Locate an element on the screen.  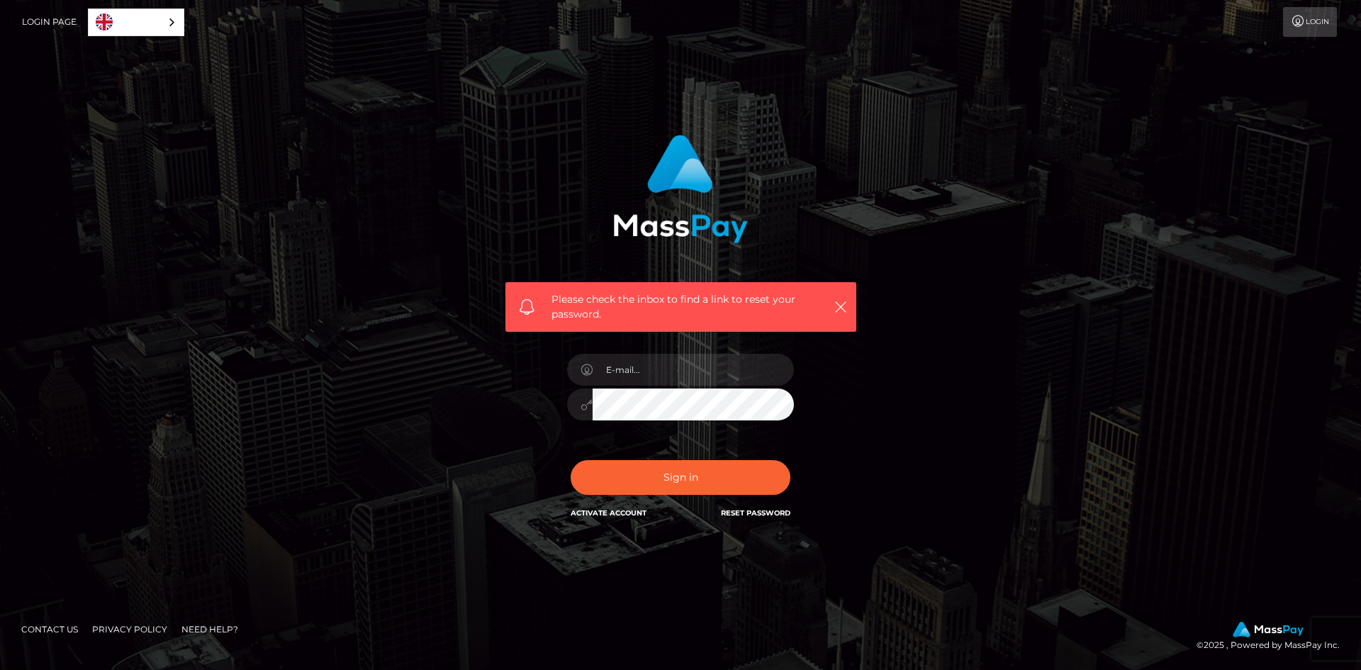
button: Sign in is located at coordinates (681, 477).